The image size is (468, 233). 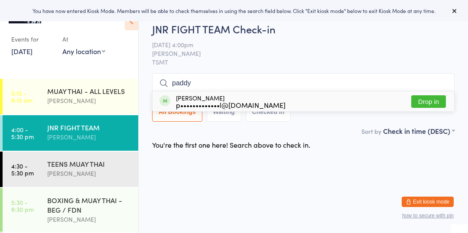 What do you see at coordinates (419, 131) in the screenshot?
I see `div: Check in time (DESC)` at bounding box center [419, 131].